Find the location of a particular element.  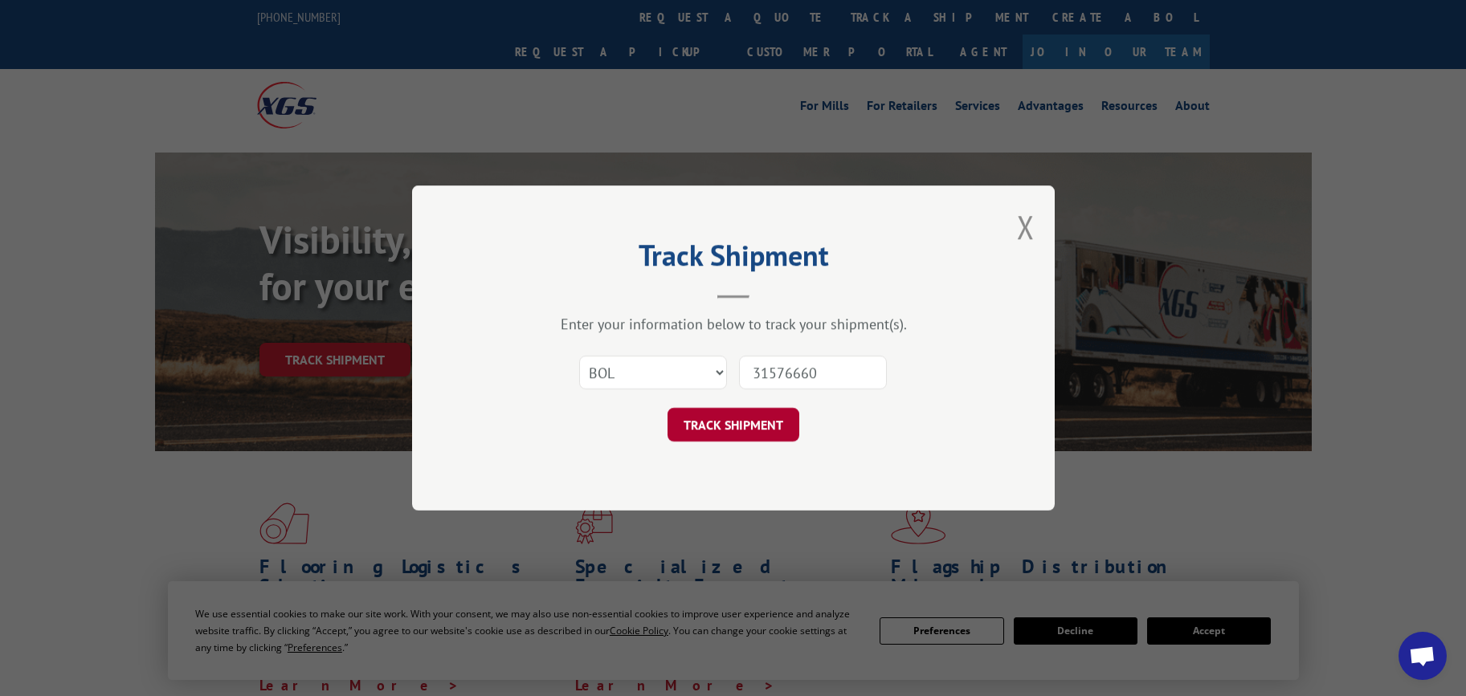

div: Enter your information below to track your shipment(s). is located at coordinates (733, 324).